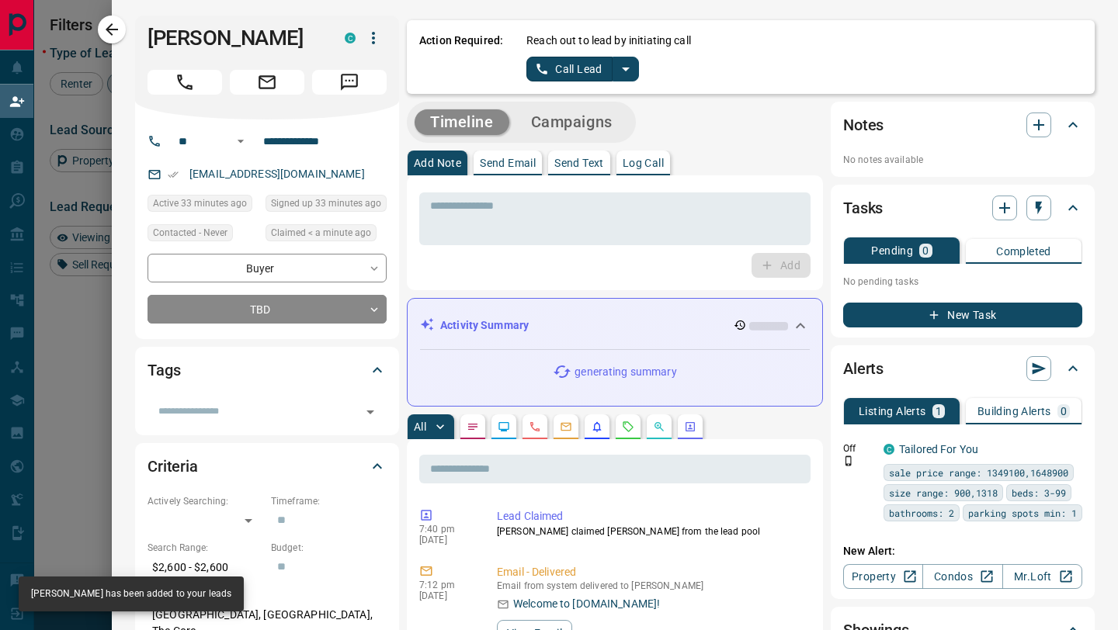 This screenshot has height=630, width=1118. I want to click on svg: Agent Actions, so click(690, 427).